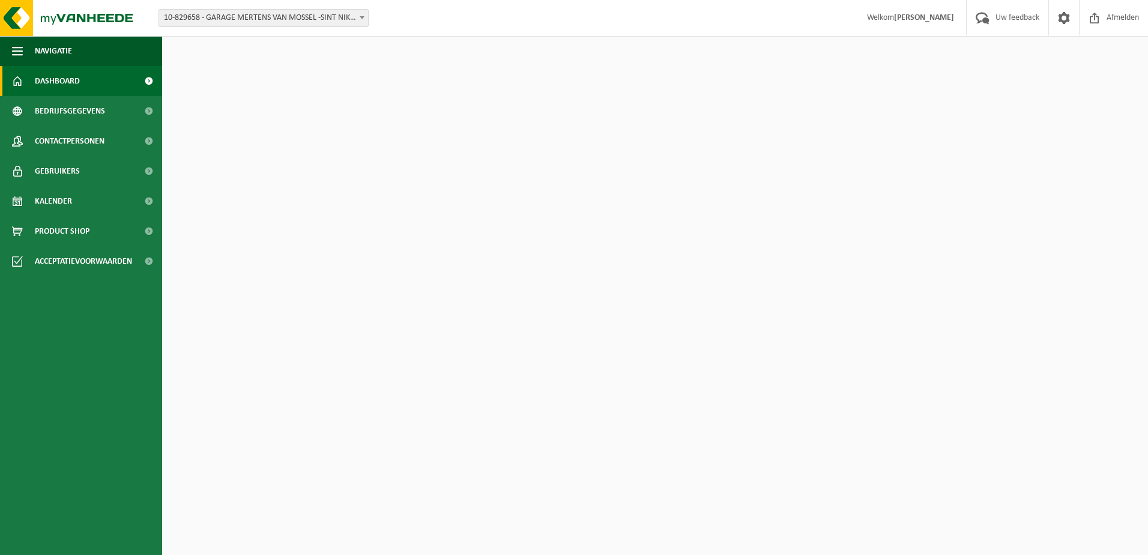  Describe the element at coordinates (53, 51) in the screenshot. I see `span: Navigatie` at that location.